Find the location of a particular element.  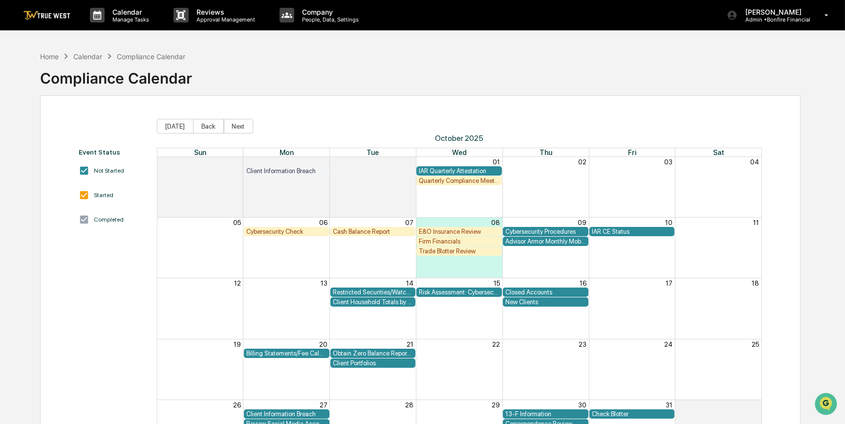

div: Cybersecurity Check is located at coordinates (287, 231).